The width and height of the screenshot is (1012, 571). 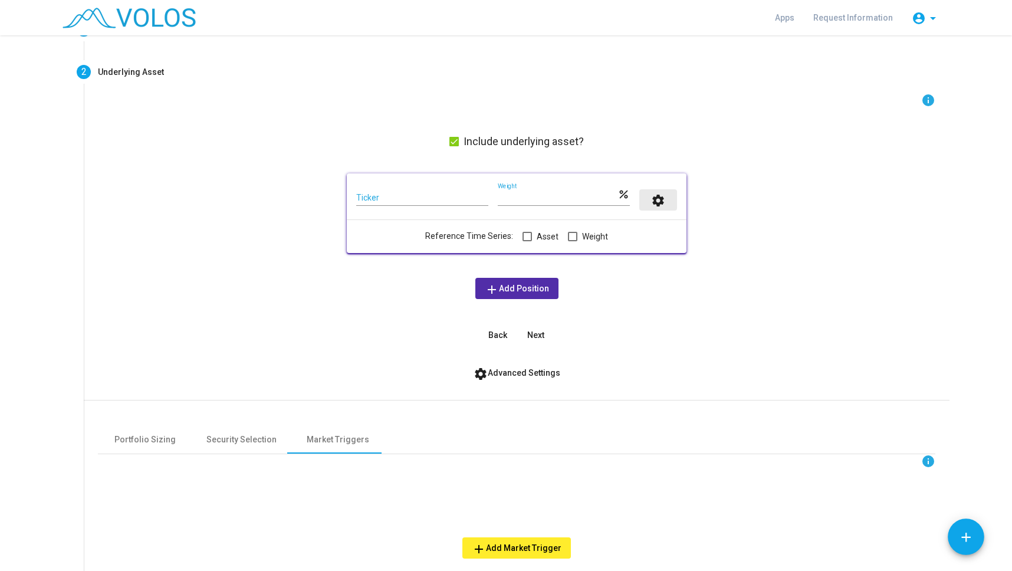 What do you see at coordinates (784, 18) in the screenshot?
I see `span: Apps` at bounding box center [784, 18].